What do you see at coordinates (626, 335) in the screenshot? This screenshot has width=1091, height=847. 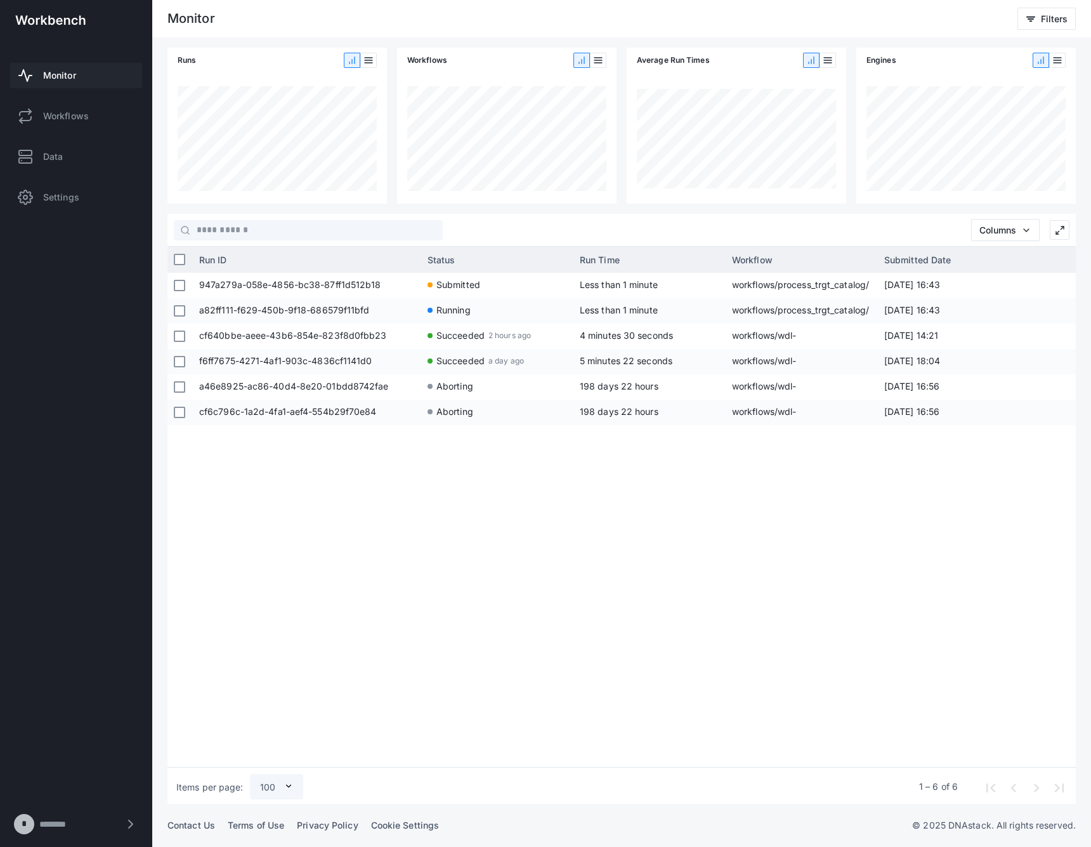 I see `span: 4 minutes 30 seconds` at bounding box center [626, 335].